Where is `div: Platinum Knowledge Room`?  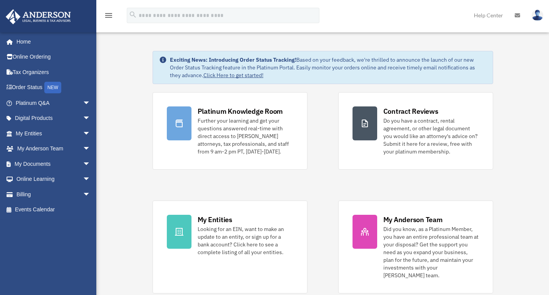
div: Platinum Knowledge Room is located at coordinates (240, 111).